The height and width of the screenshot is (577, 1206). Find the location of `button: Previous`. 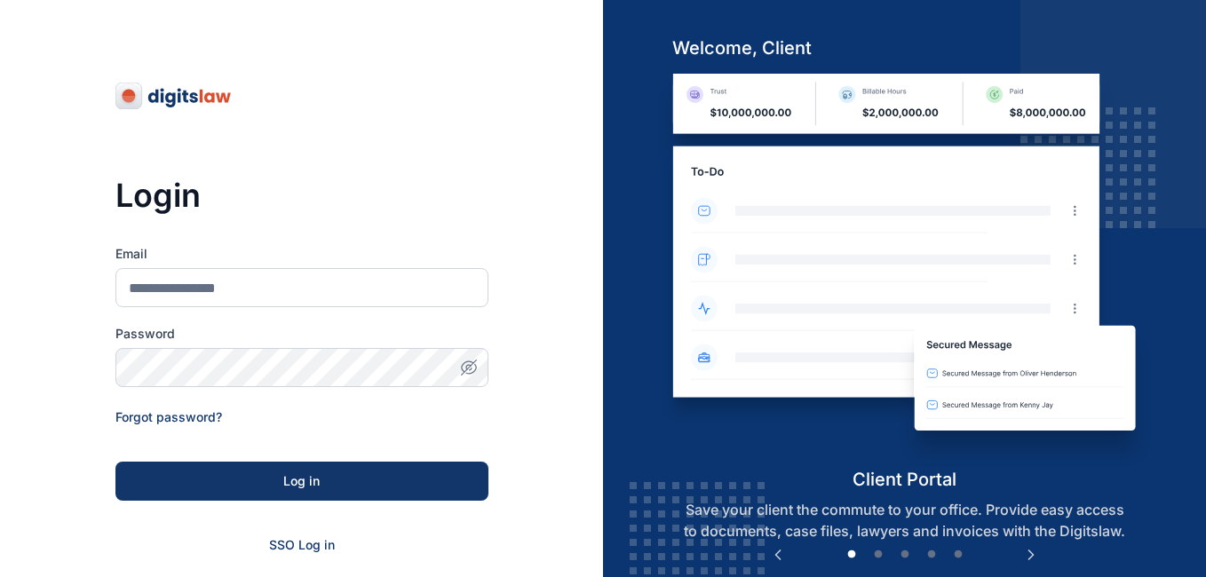

button: Previous is located at coordinates (778, 555).